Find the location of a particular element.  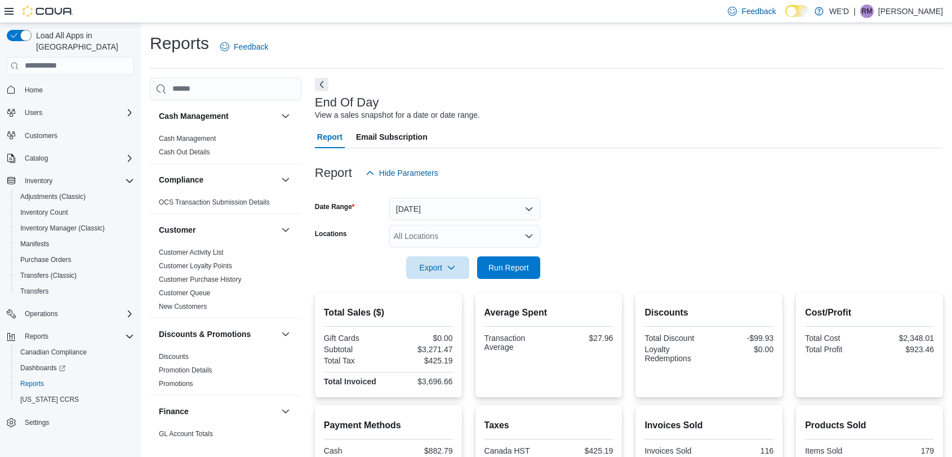

div: Cash Management is located at coordinates (225, 148).